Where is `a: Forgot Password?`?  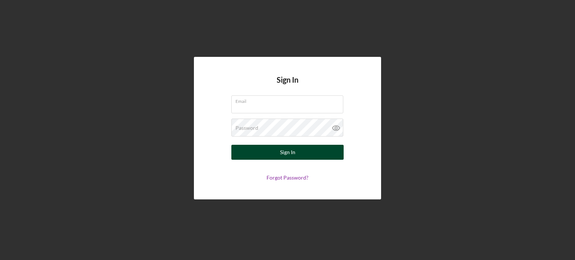 a: Forgot Password? is located at coordinates (287, 177).